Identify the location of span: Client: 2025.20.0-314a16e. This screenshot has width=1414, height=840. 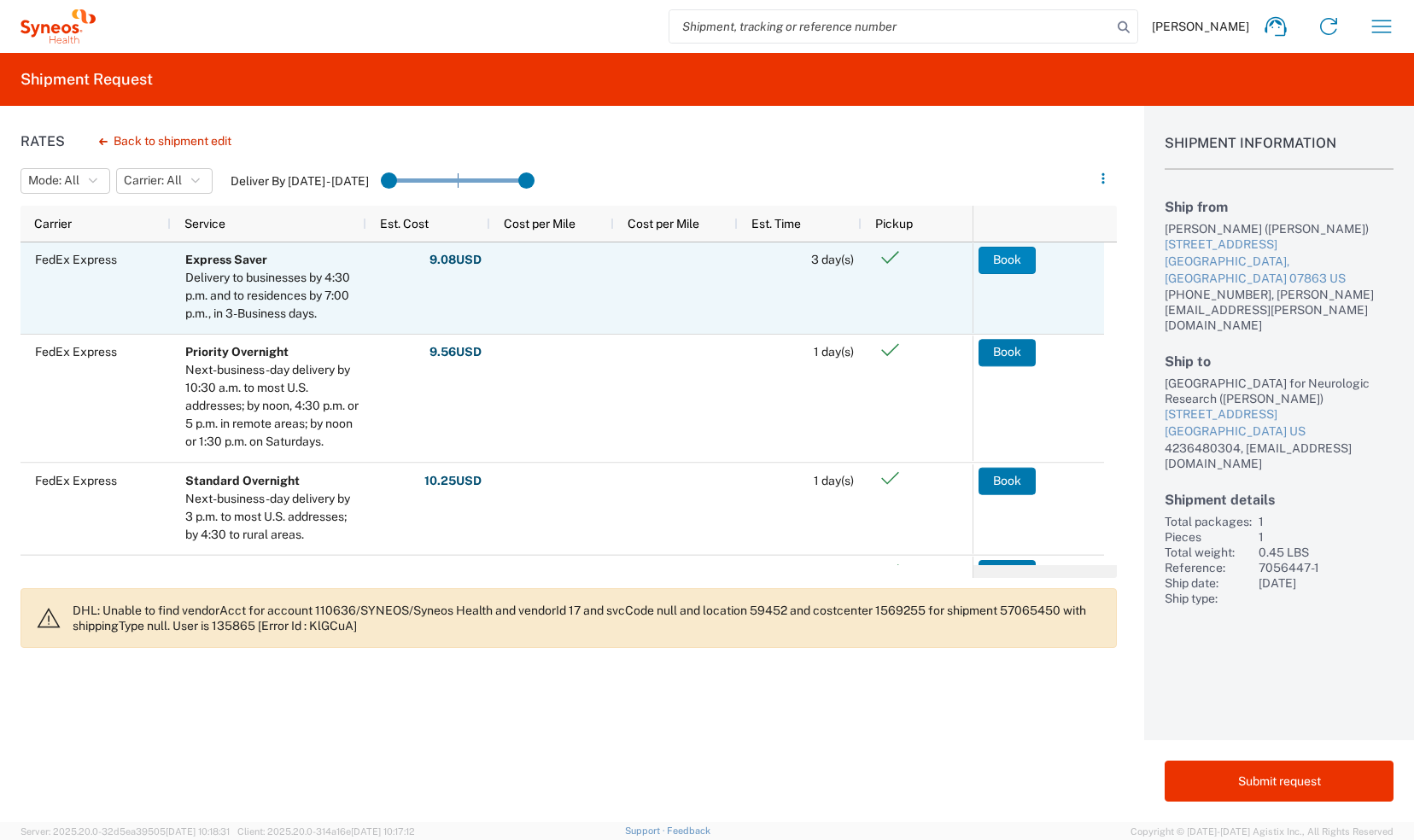
(326, 832).